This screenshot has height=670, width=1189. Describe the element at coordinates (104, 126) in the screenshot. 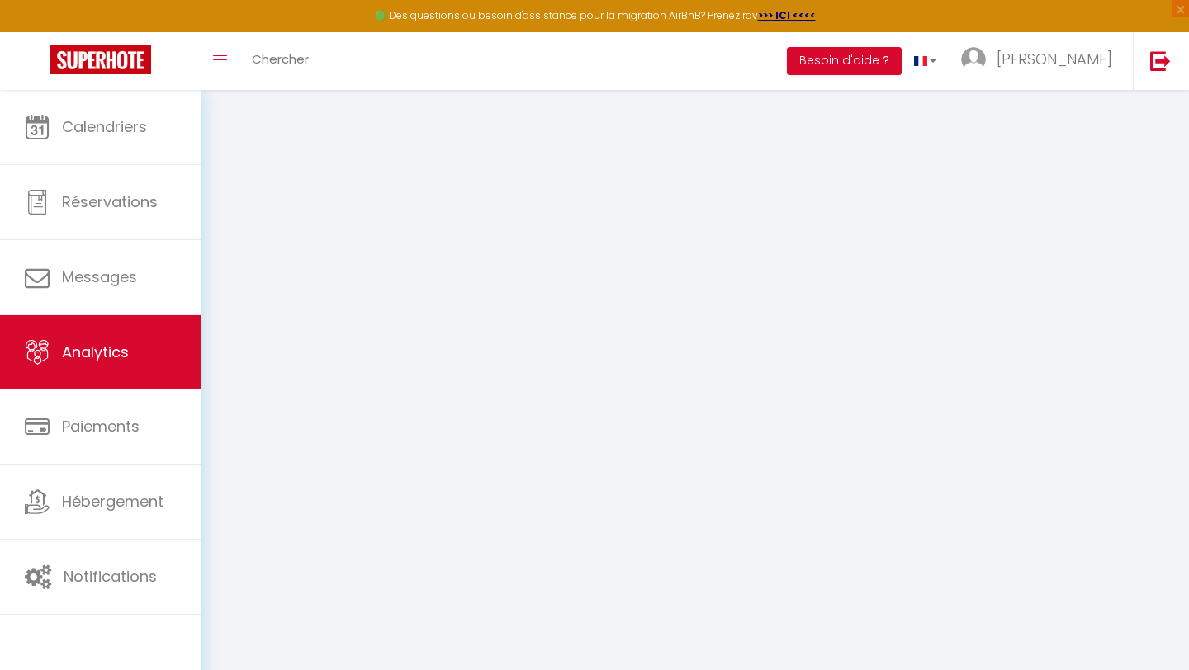

I see `span: Calendriers` at that location.